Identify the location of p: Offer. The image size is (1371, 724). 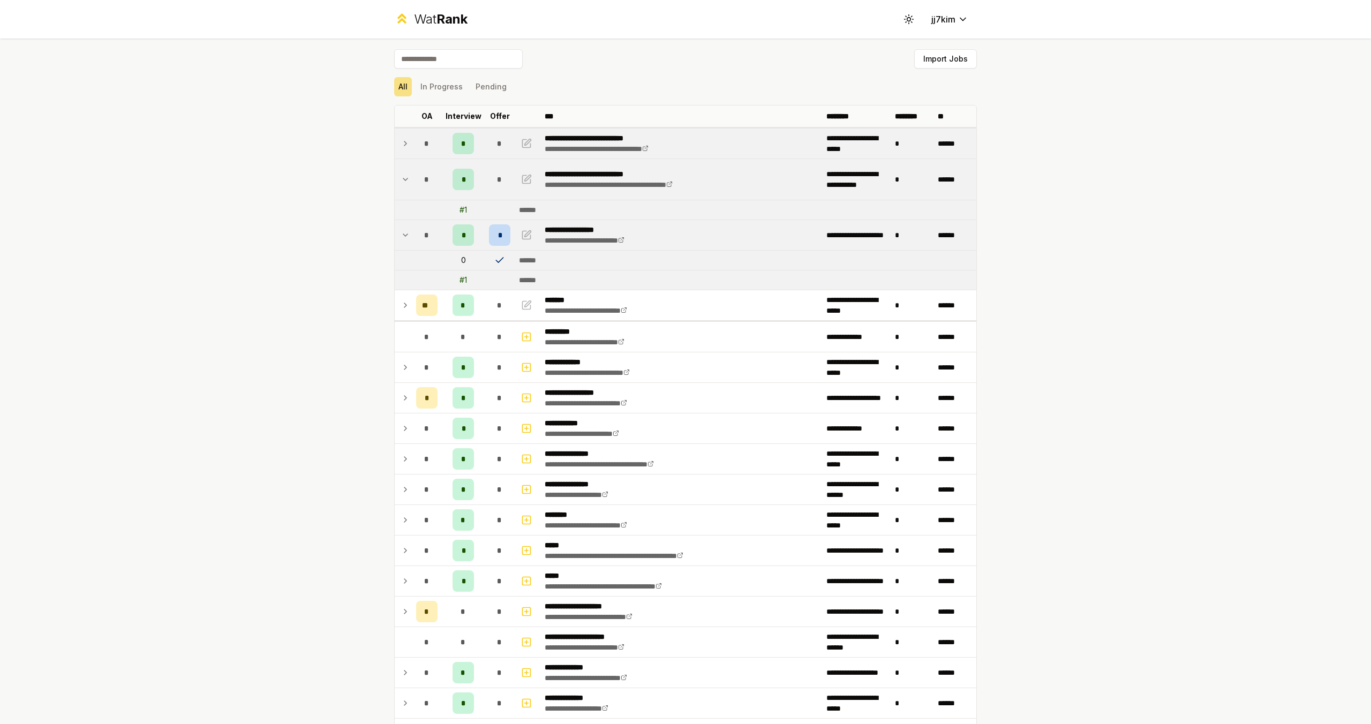
(500, 116).